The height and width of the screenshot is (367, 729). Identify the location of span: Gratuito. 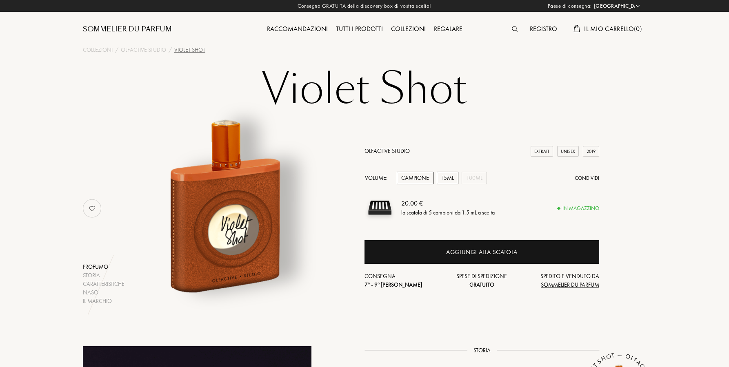
(482, 285).